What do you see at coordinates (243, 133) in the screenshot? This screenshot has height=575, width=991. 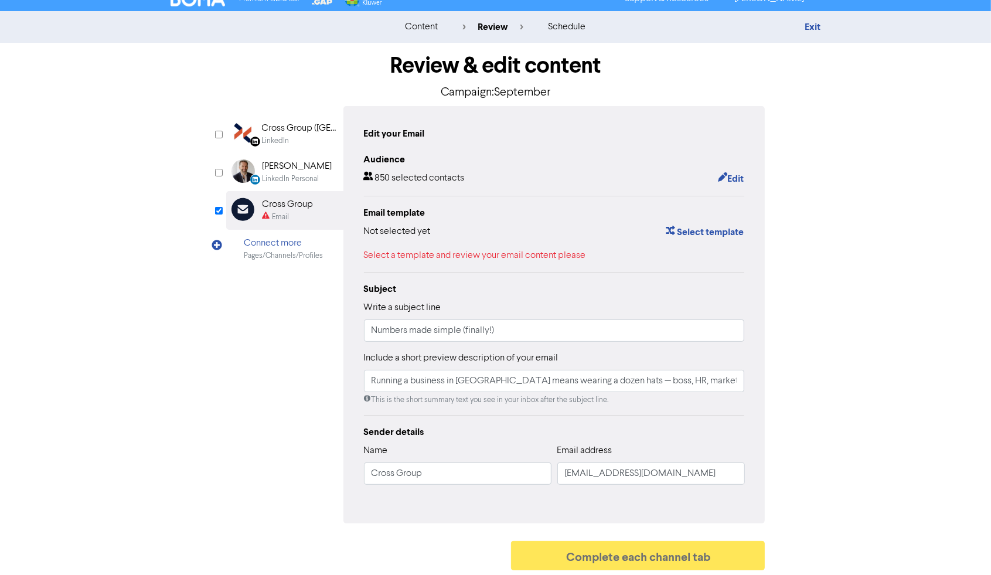 I see `img: Linkedin` at bounding box center [243, 133].